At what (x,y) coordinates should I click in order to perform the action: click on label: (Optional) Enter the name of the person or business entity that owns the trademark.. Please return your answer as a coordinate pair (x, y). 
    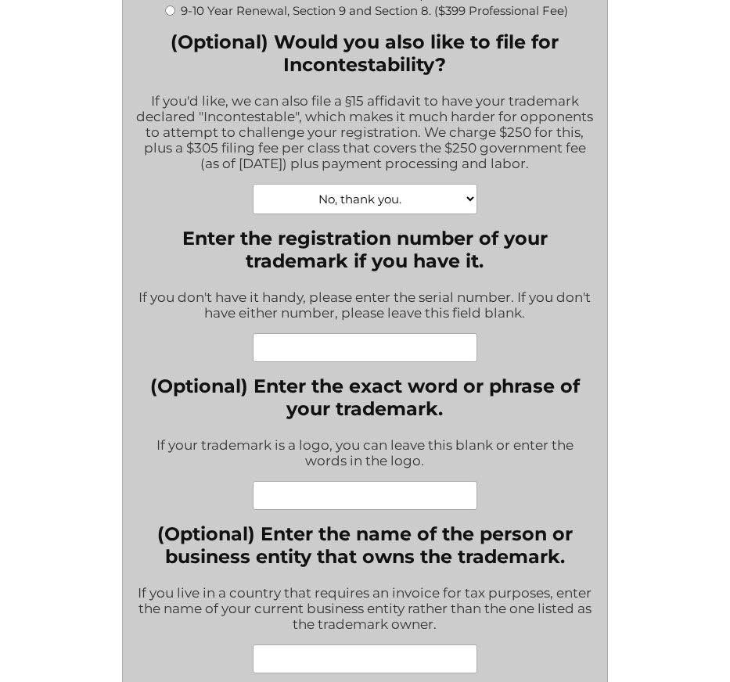
    Looking at the image, I should click on (365, 545).